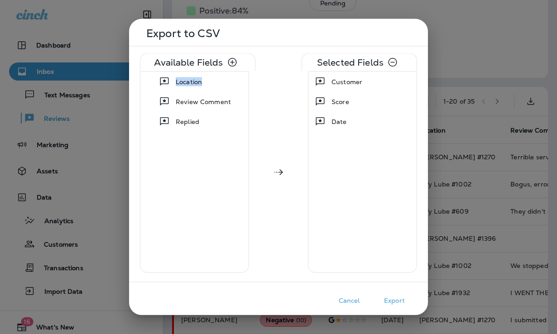  I want to click on p: Export to CSV, so click(280, 34).